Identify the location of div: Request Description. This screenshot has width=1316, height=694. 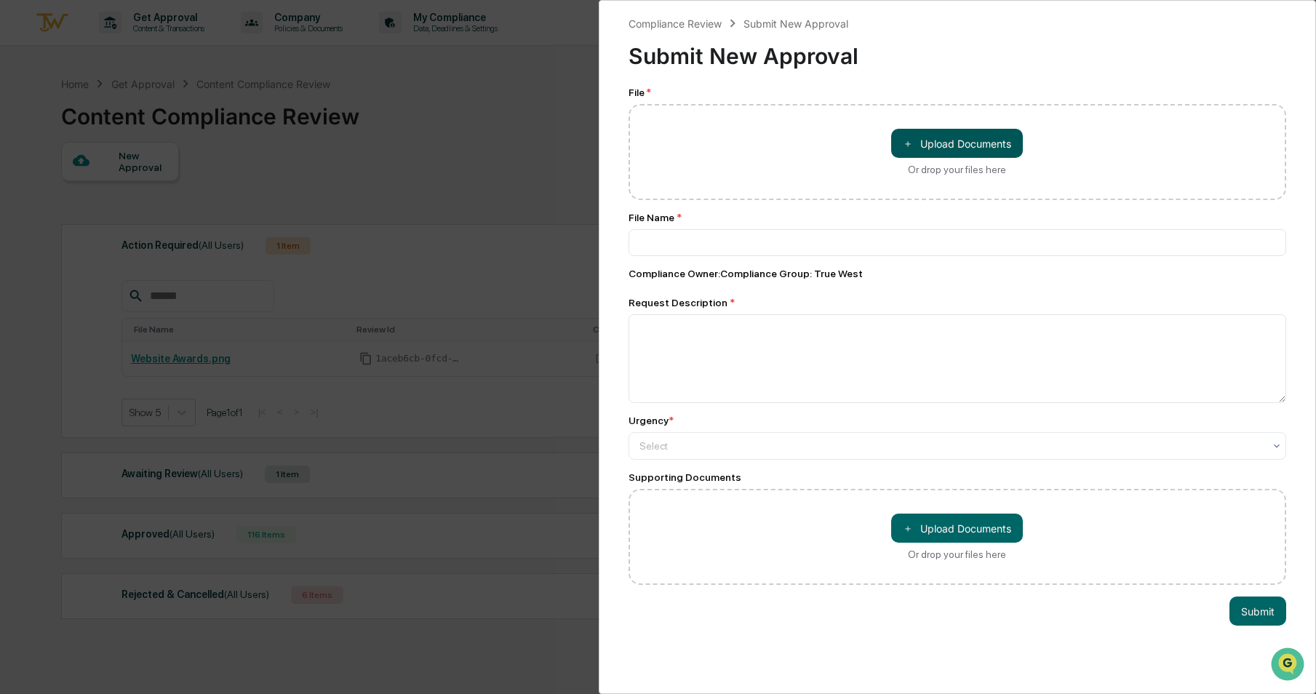
(957, 303).